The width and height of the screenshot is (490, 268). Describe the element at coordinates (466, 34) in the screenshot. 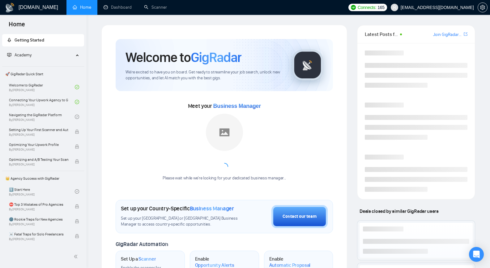

I see `a: export` at that location.